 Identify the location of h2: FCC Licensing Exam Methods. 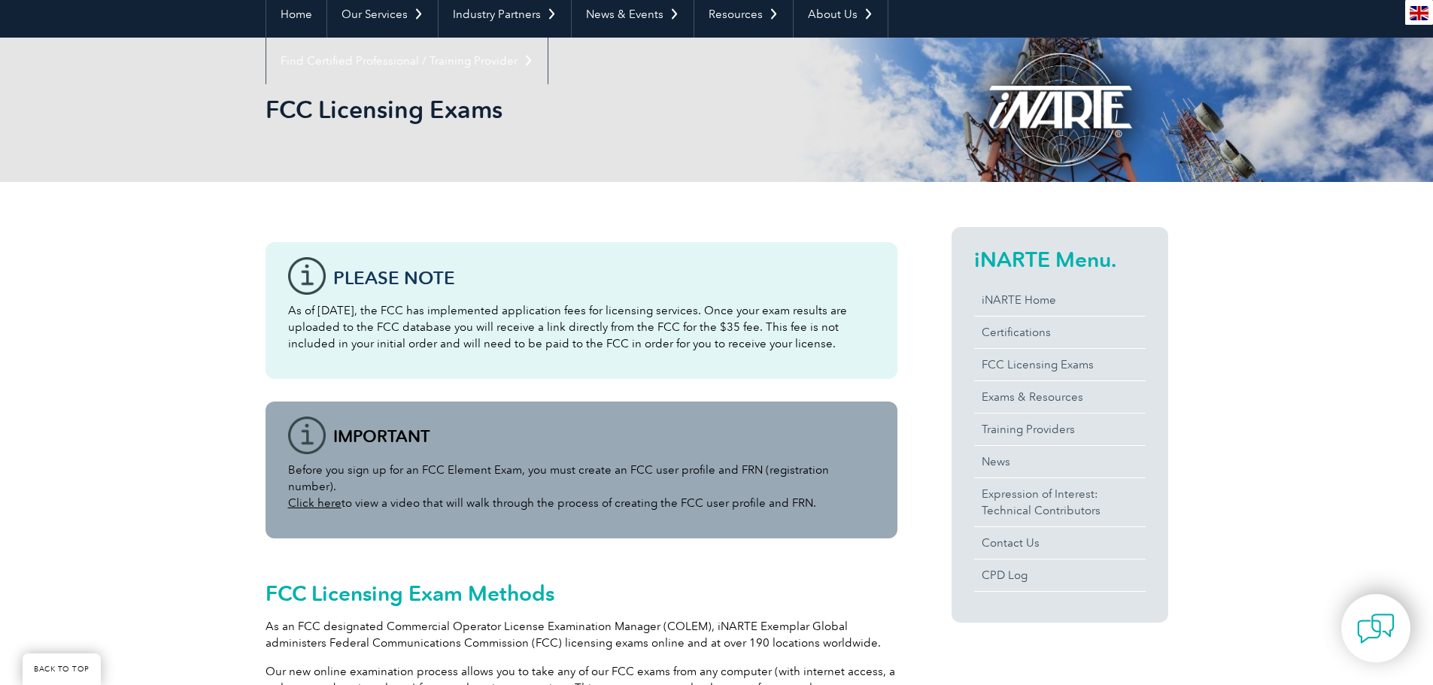
(582, 594).